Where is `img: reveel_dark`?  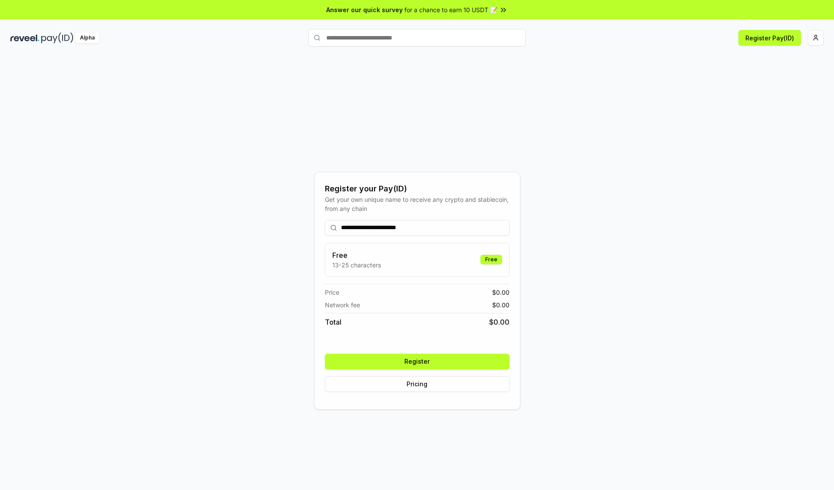 img: reveel_dark is located at coordinates (25, 38).